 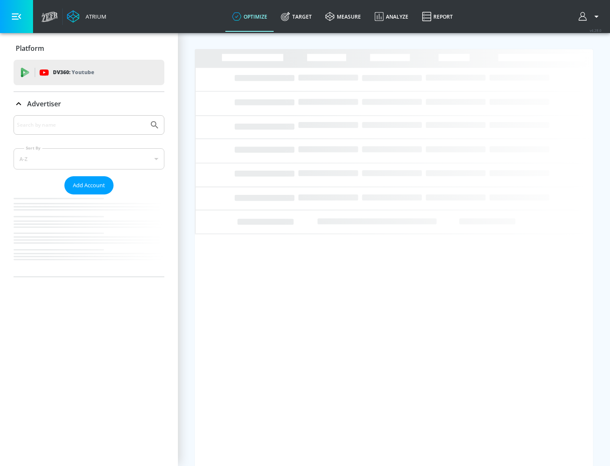 I want to click on a: Analyze, so click(x=391, y=17).